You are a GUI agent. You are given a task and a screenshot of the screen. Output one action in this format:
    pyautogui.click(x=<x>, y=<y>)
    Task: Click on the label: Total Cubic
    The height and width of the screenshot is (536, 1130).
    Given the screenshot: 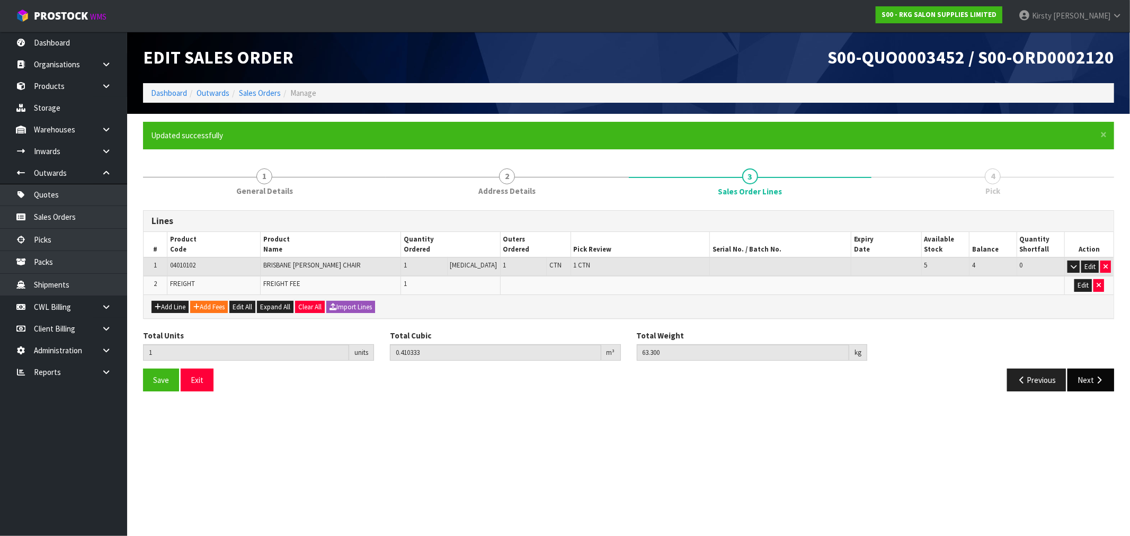 What is the action you would take?
    pyautogui.click(x=411, y=335)
    